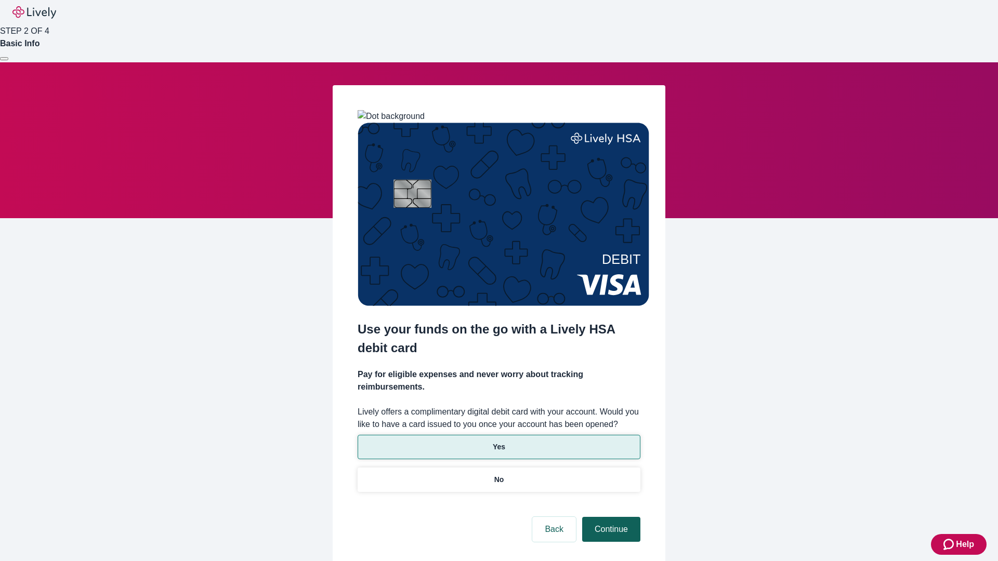 The height and width of the screenshot is (561, 998). Describe the element at coordinates (34, 12) in the screenshot. I see `img: Lively` at that location.